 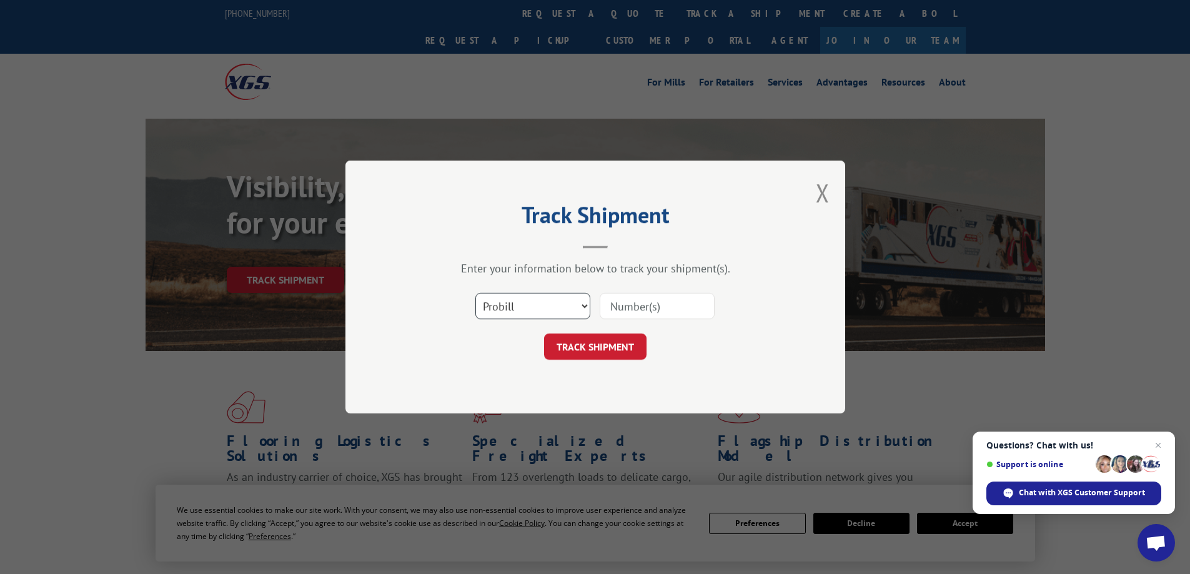 What do you see at coordinates (1156, 543) in the screenshot?
I see `a: Open chat` at bounding box center [1156, 543].